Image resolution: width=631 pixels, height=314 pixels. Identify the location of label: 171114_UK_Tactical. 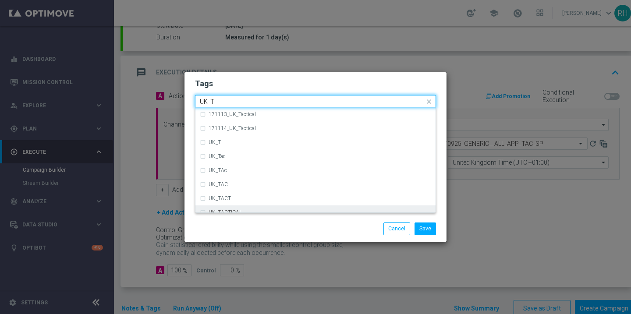
(232, 128).